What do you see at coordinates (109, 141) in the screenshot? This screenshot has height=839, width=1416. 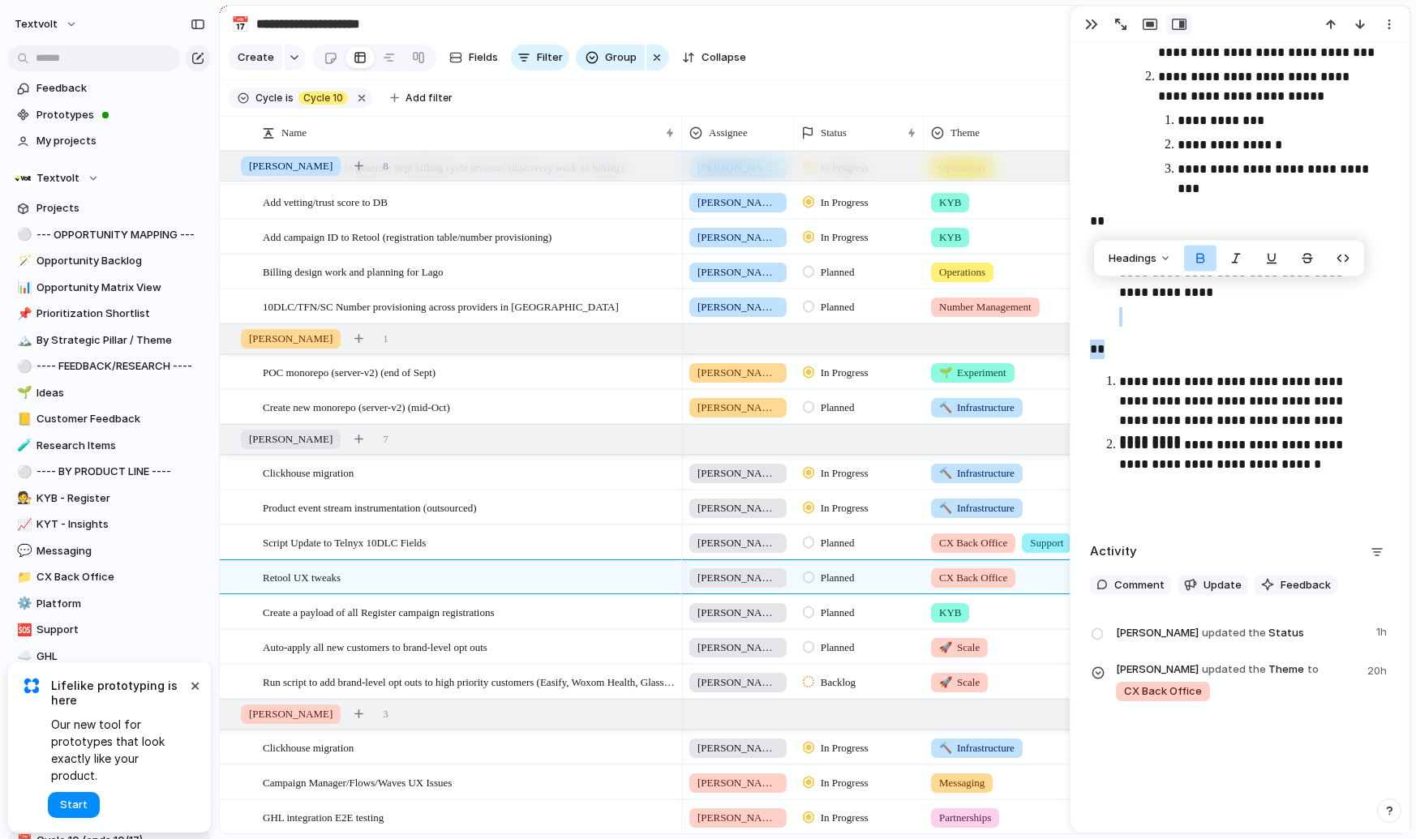 I see `a: My projects` at bounding box center [109, 141].